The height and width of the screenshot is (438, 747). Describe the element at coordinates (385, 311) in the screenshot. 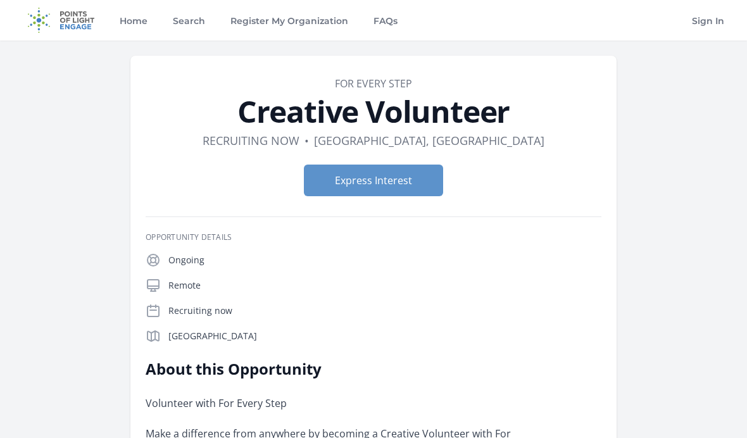

I see `p: Recruiting now` at that location.